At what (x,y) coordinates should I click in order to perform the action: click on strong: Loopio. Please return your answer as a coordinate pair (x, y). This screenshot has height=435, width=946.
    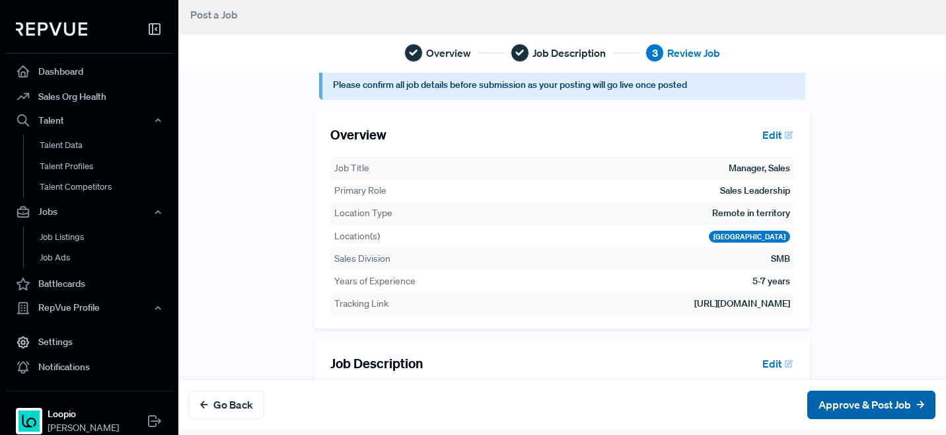
    Looking at the image, I should click on (83, 413).